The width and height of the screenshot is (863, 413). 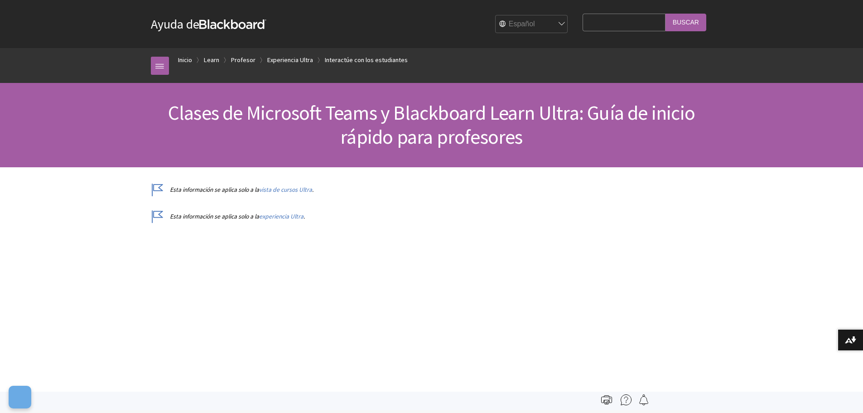 What do you see at coordinates (285, 189) in the screenshot?
I see `a: vista de cursos Ultra` at bounding box center [285, 189].